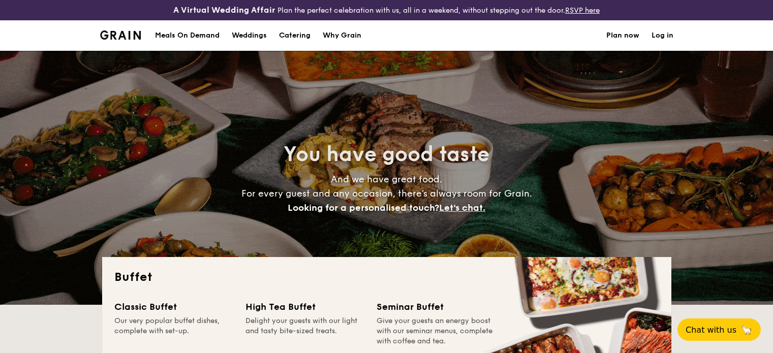 The width and height of the screenshot is (773, 353). Describe the element at coordinates (295, 36) in the screenshot. I see `a: Catering` at that location.